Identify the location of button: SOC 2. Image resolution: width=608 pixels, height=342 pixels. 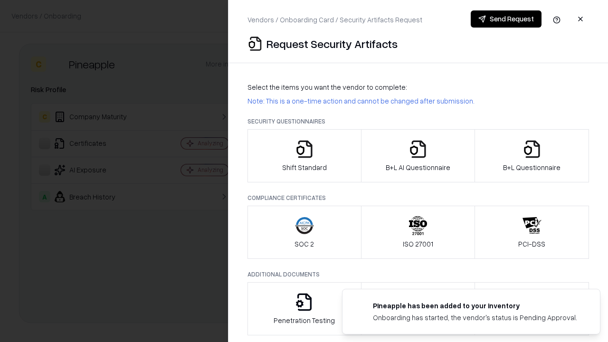
(304, 232).